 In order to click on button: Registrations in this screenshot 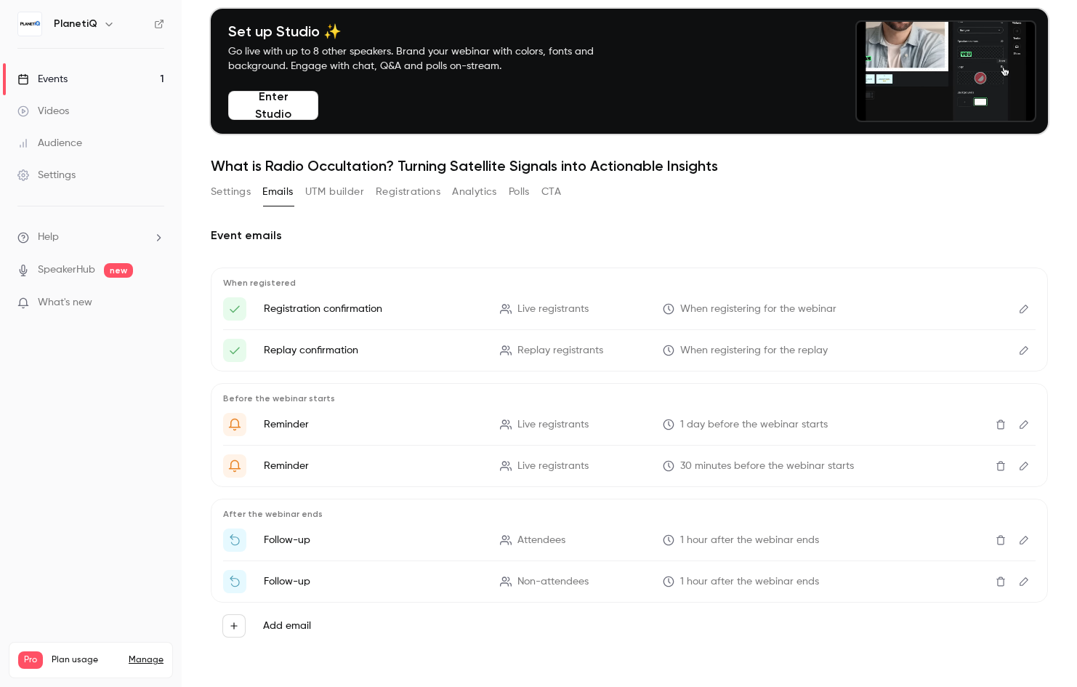, I will do `click(408, 192)`.